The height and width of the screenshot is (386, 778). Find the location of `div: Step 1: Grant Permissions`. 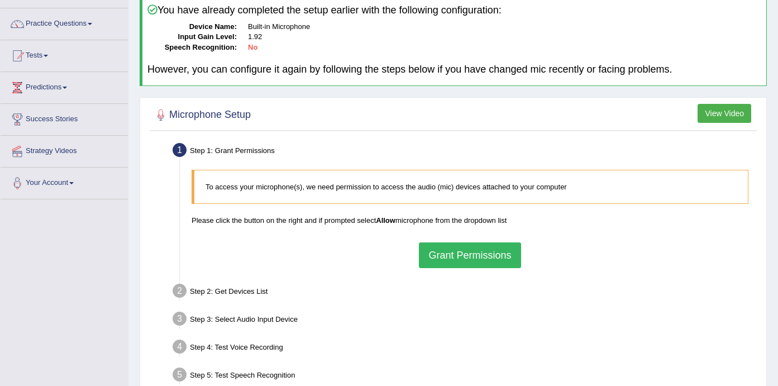

div: Step 1: Grant Permissions is located at coordinates (464, 152).